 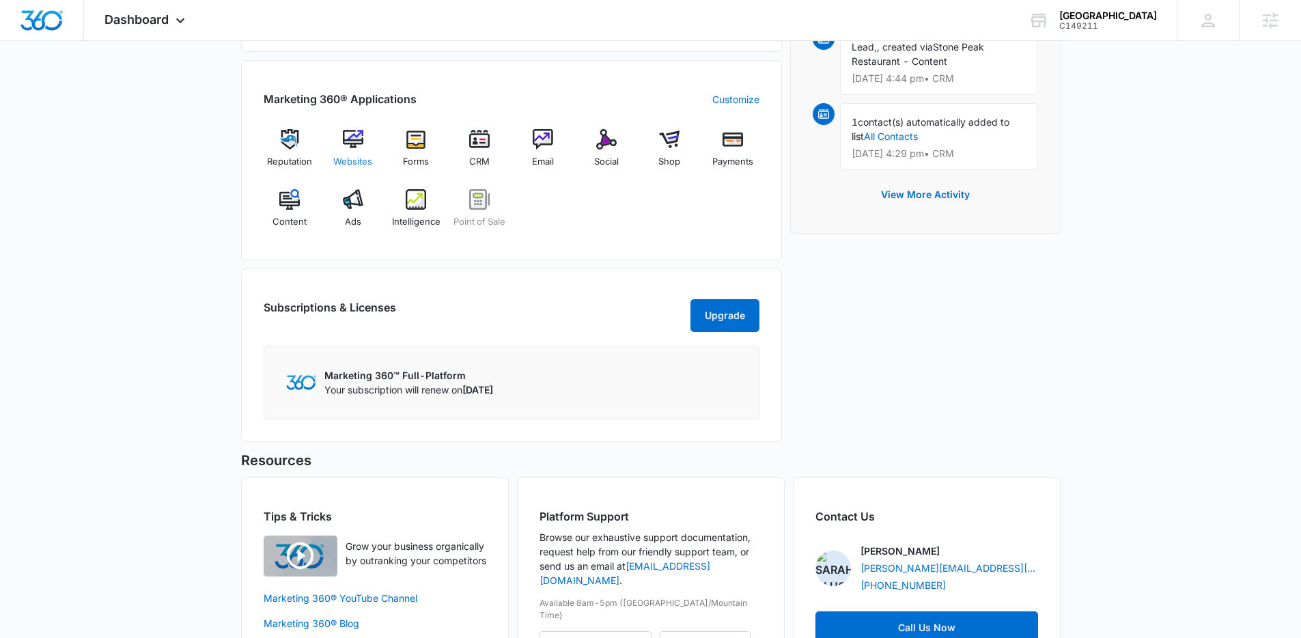 I want to click on span: Social, so click(x=606, y=162).